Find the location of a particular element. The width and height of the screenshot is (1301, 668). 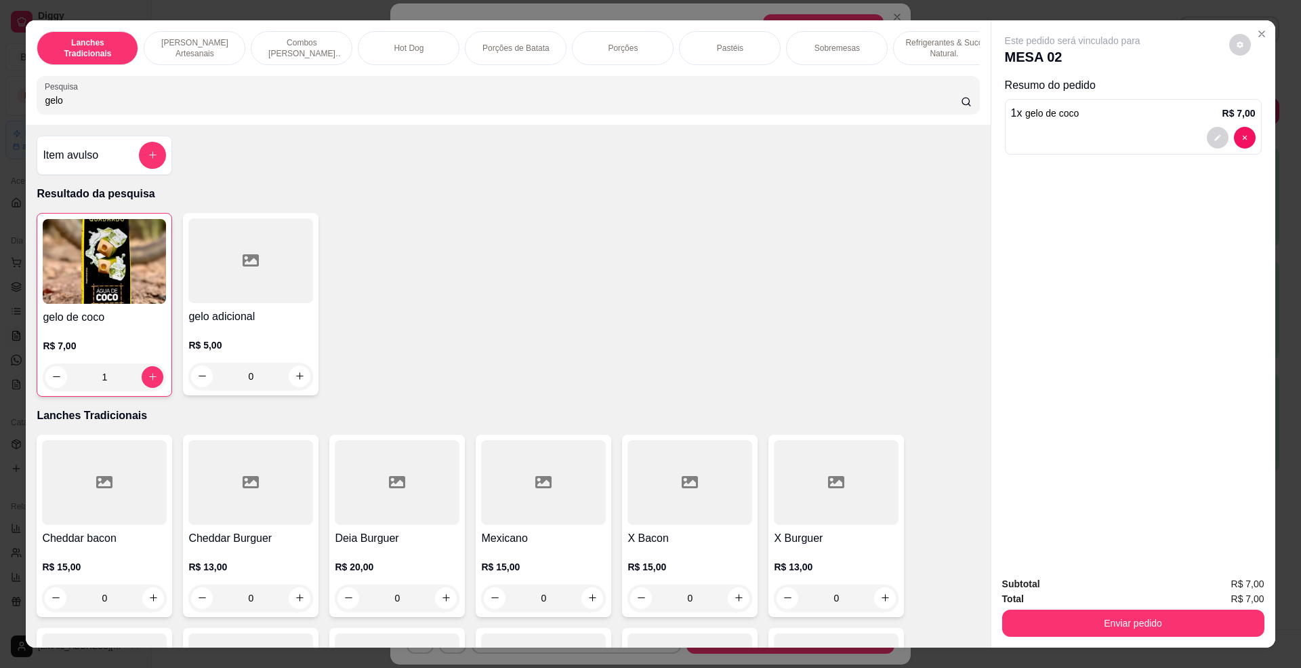

strong: Total is located at coordinates (1013, 598).